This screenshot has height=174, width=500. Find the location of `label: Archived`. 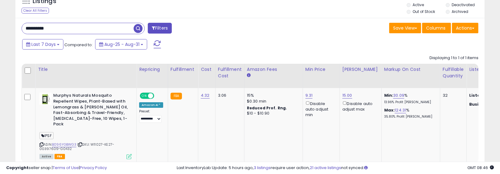

label: Archived is located at coordinates (460, 11).